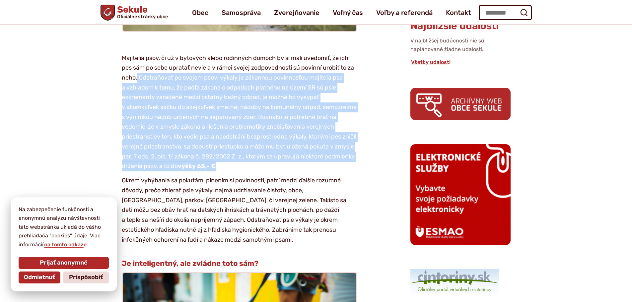 The image size is (632, 302). What do you see at coordinates (240, 112) in the screenshot?
I see `p: Majitelia psov, či už v bytových alebo rodinných domoch by si mali uvedomiť, že ich pes sám po se...` at bounding box center [240, 112].